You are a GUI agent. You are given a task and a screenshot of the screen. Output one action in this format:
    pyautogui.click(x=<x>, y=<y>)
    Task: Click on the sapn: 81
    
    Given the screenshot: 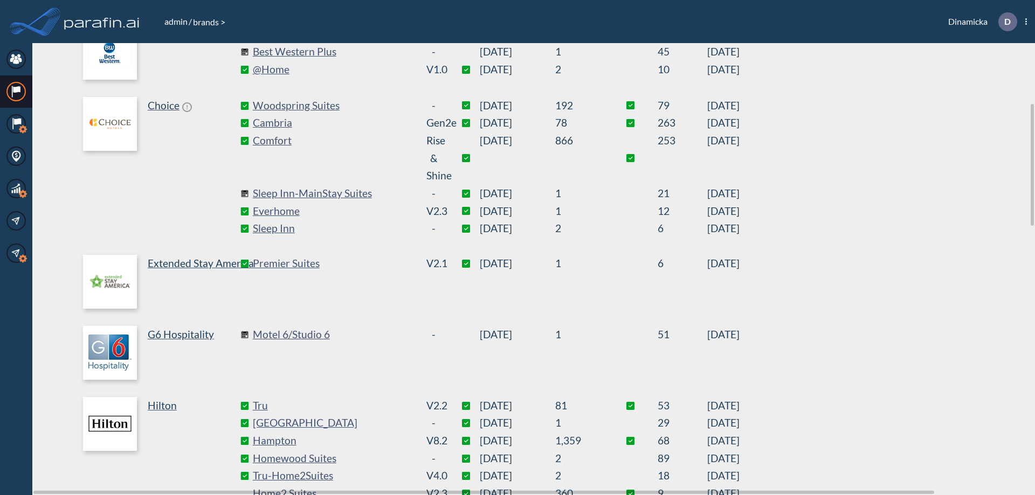 What is the action you would take?
    pyautogui.click(x=580, y=406)
    